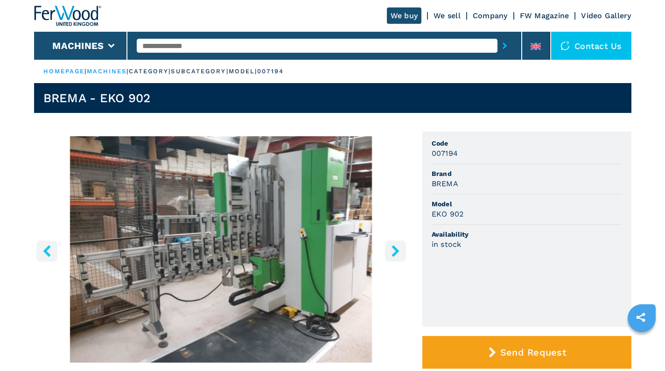 Image resolution: width=665 pixels, height=371 pixels. I want to click on p: 007194, so click(270, 71).